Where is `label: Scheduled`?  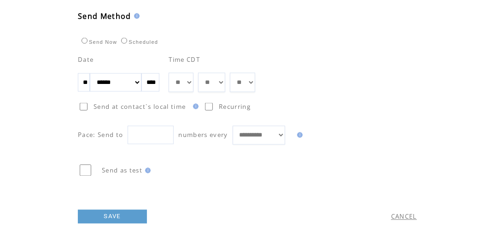 label: Scheduled is located at coordinates (138, 42).